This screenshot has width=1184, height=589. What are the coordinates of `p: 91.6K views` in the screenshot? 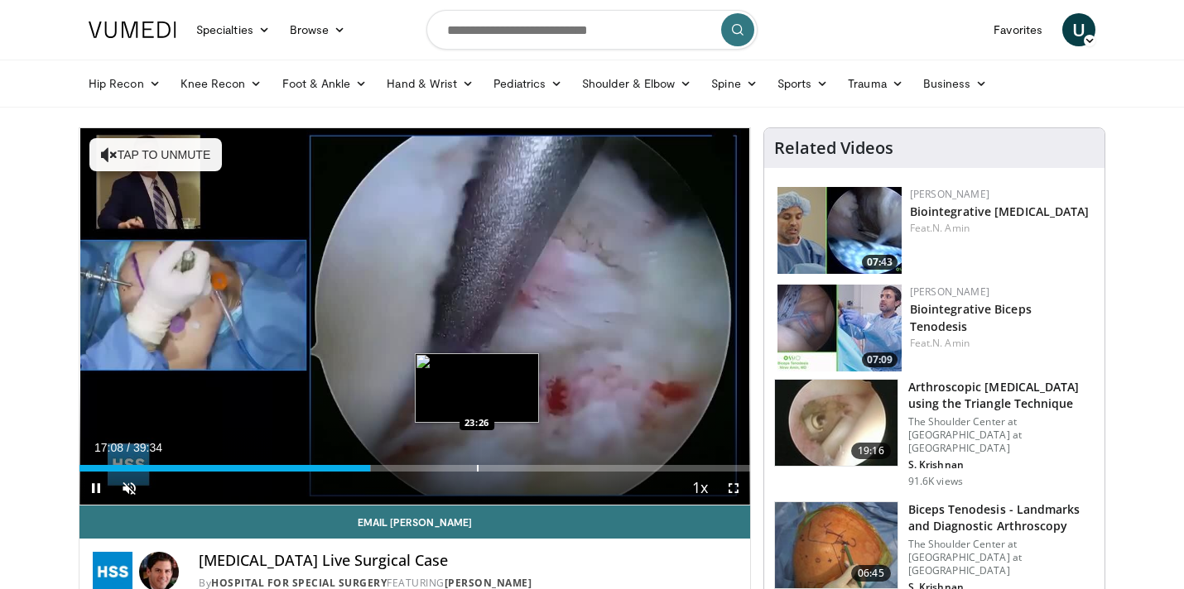 It's located at (935, 482).